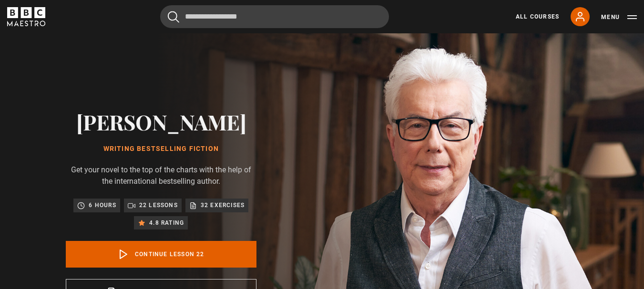  I want to click on a: All Courses, so click(537, 17).